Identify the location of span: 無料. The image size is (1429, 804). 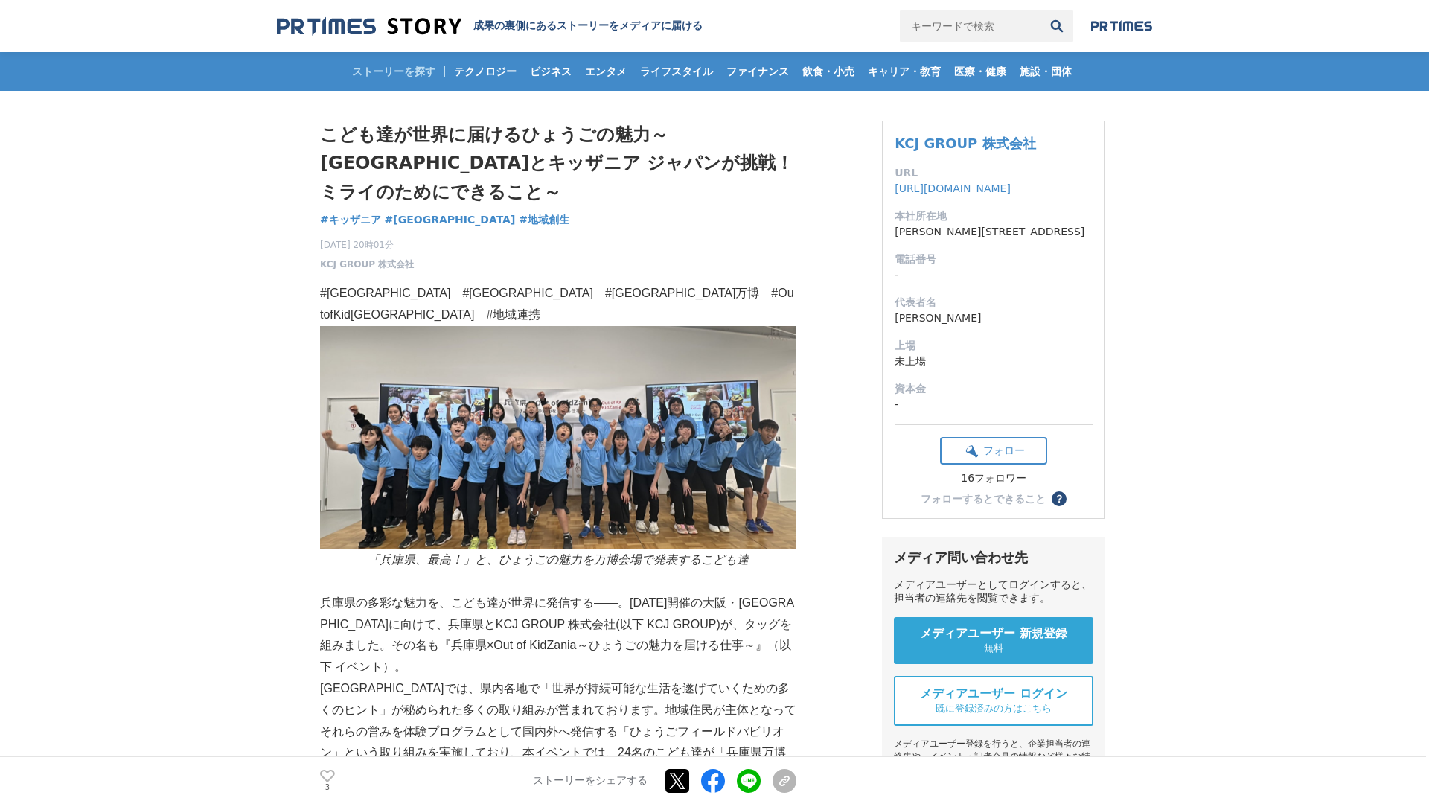
(994, 648).